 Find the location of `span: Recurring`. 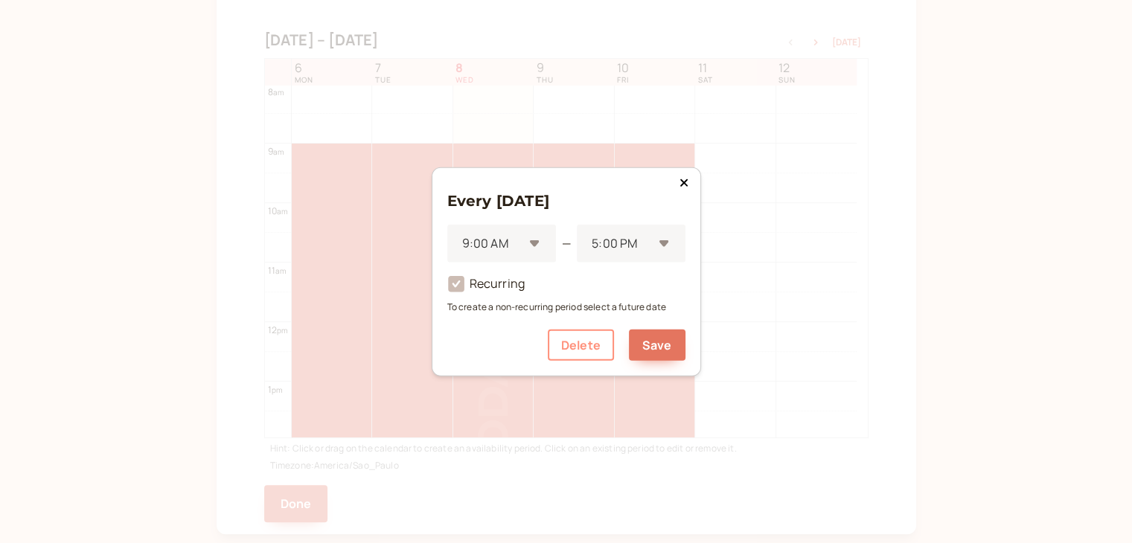

span: Recurring is located at coordinates (486, 283).